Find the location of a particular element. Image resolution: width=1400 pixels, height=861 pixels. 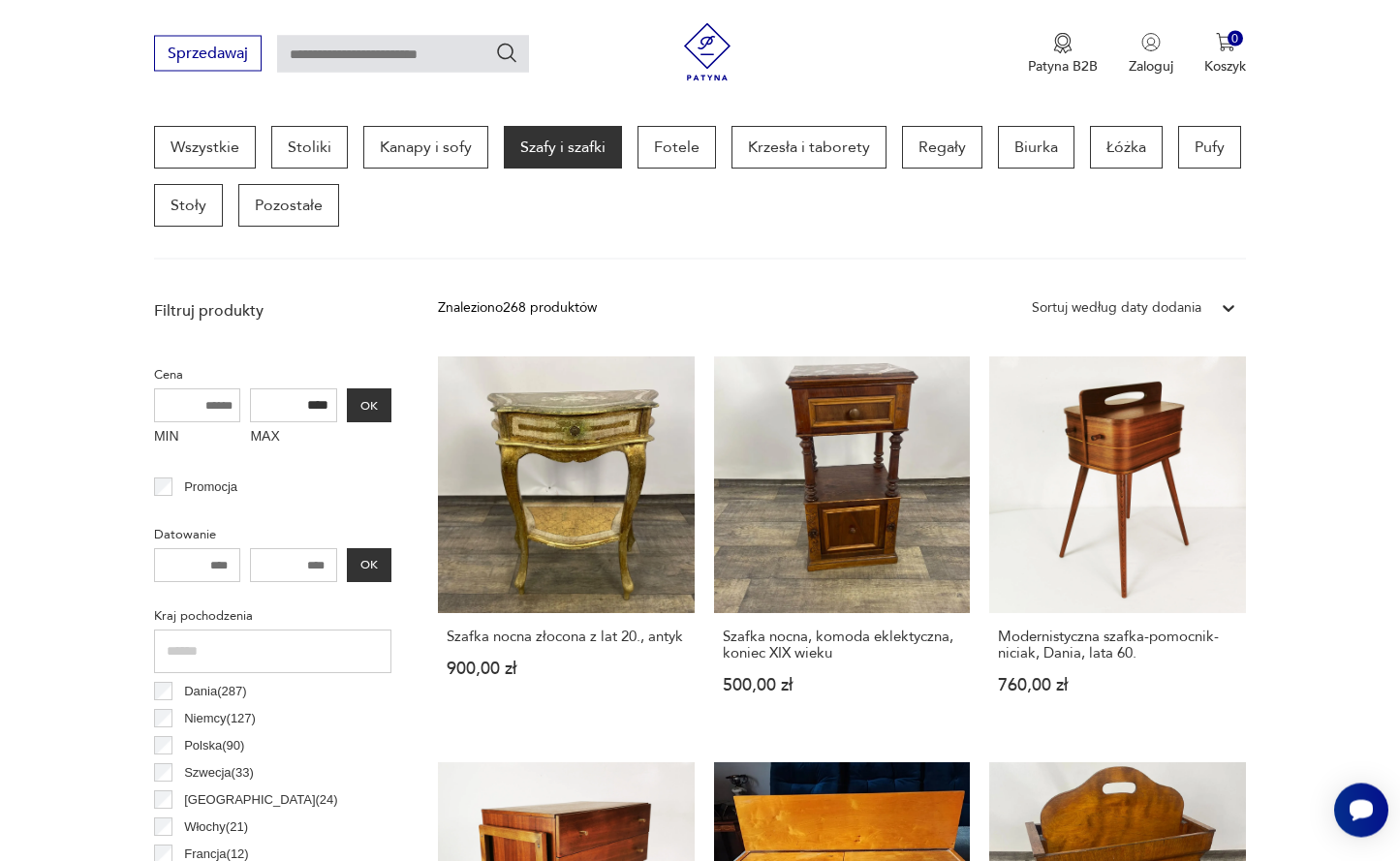

h3: Szafka nocna, komoda eklektyczna, koniec XIX wieku is located at coordinates (841, 646).